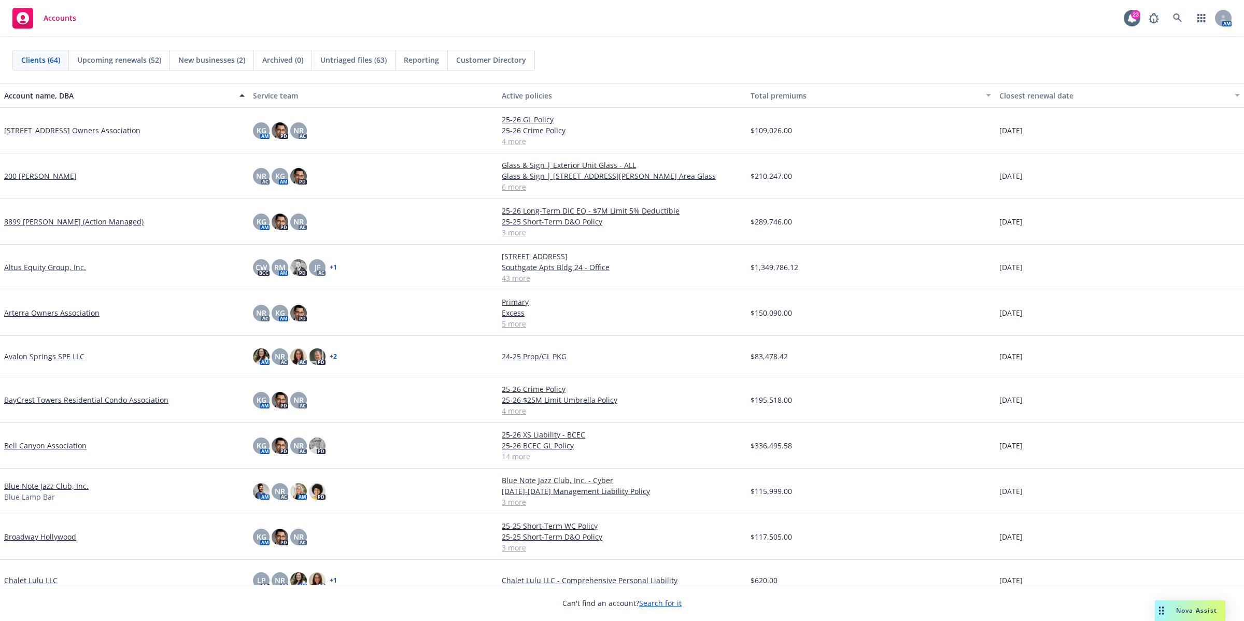 Image resolution: width=1244 pixels, height=621 pixels. What do you see at coordinates (373, 95) in the screenshot?
I see `div: Service team` at bounding box center [373, 95].